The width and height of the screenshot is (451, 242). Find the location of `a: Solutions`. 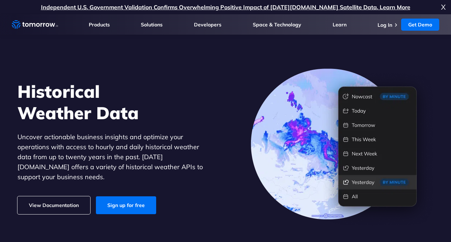

a: Solutions is located at coordinates (152, 25).